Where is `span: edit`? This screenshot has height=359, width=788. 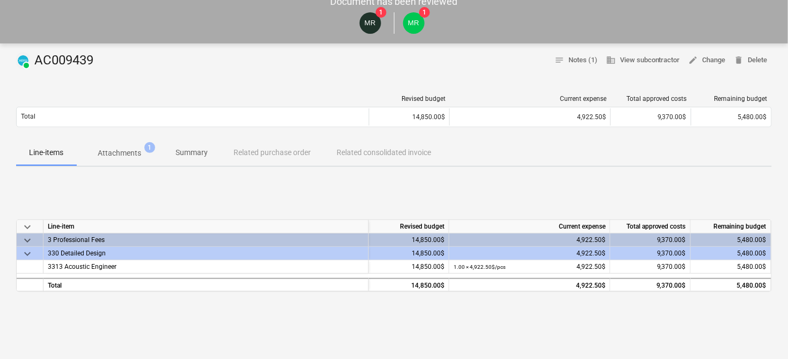 span: edit is located at coordinates (694, 60).